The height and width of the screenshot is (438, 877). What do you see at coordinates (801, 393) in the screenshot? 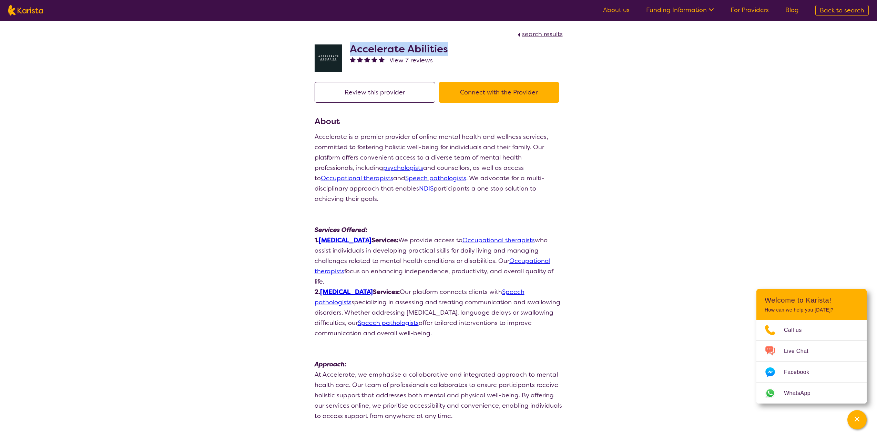
I see `span: WhatsApp` at bounding box center [801, 393].